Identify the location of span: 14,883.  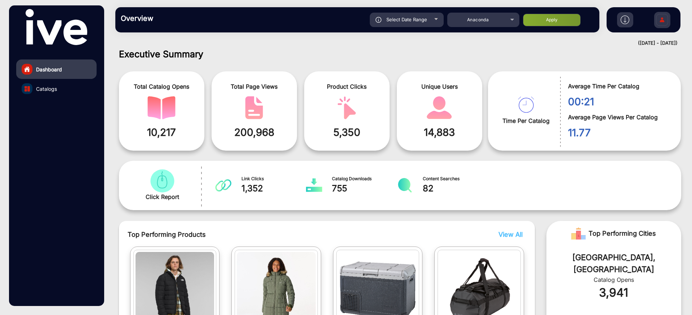
(439, 132).